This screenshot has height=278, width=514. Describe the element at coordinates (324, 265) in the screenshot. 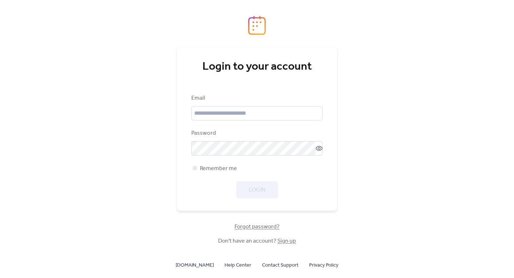

I see `span: Privacy Policy` at that location.